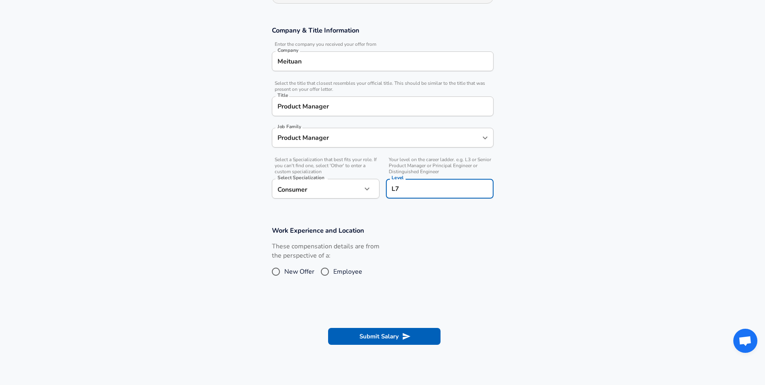  What do you see at coordinates (348, 271) in the screenshot?
I see `span: Employee` at bounding box center [348, 271].